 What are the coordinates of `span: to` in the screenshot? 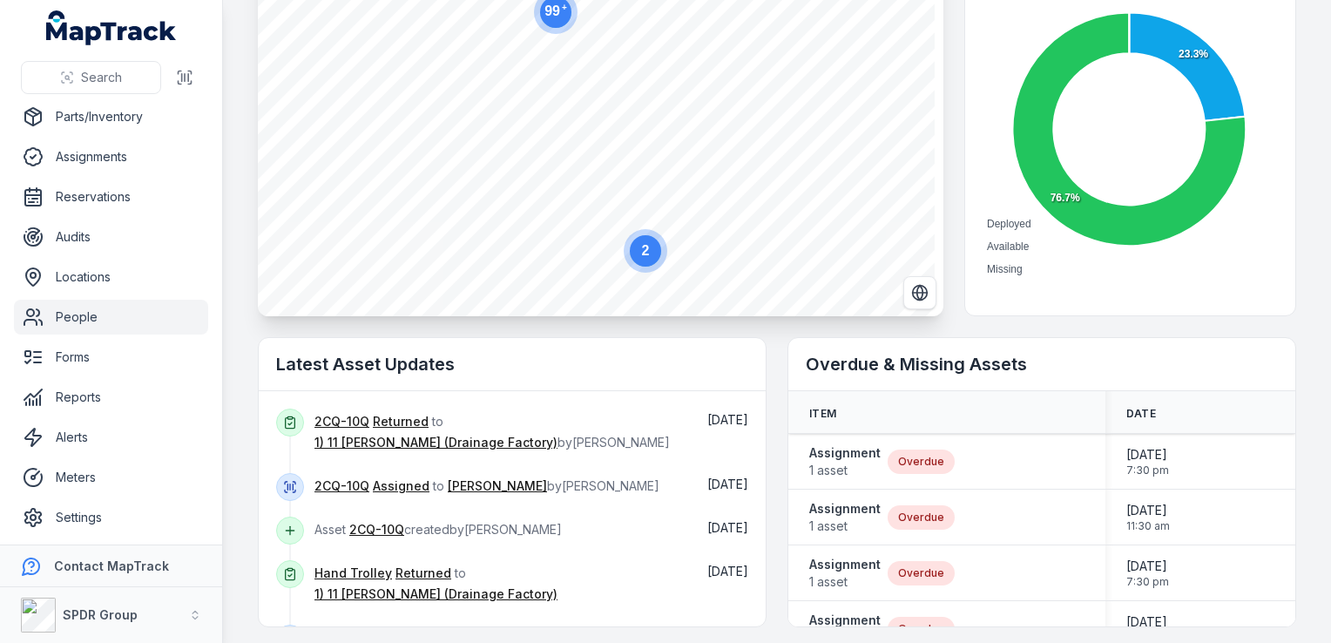 It's located at (436, 583).